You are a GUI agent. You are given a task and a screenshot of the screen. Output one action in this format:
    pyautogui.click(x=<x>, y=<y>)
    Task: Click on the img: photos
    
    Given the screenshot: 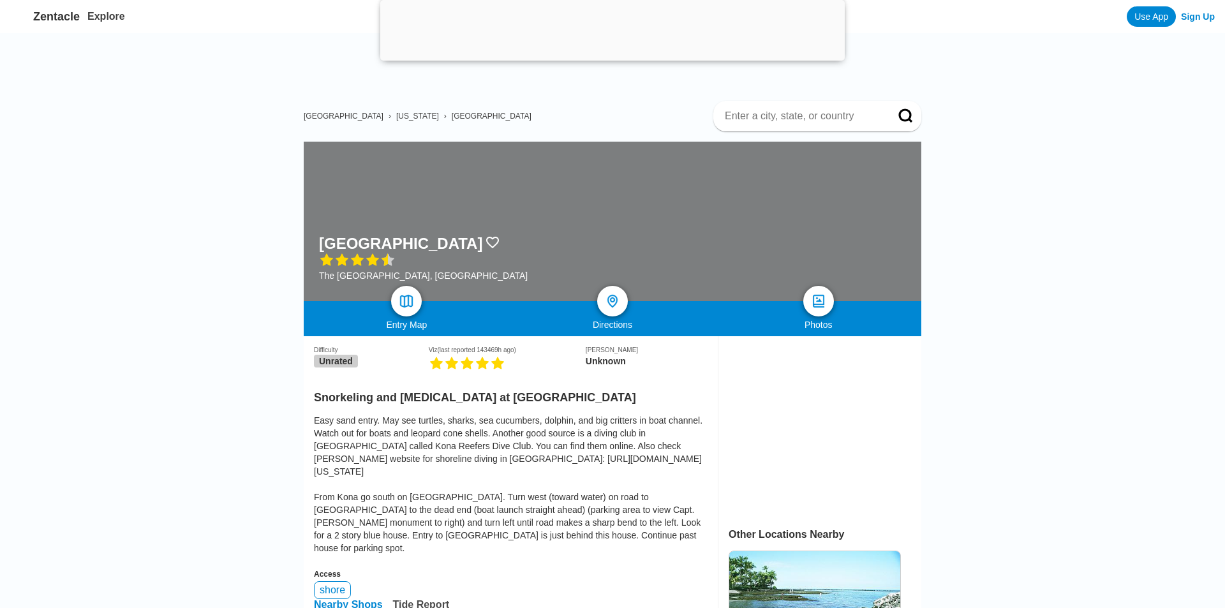 What is the action you would take?
    pyautogui.click(x=818, y=301)
    